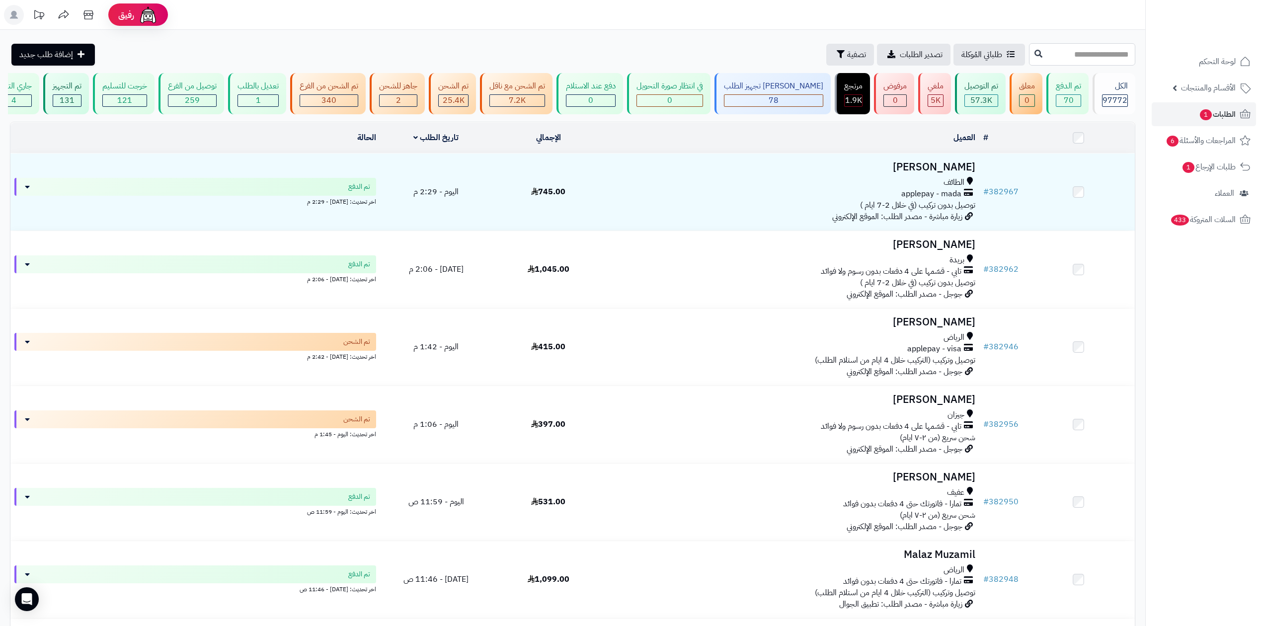 The width and height of the screenshot is (1262, 626). What do you see at coordinates (398, 100) in the screenshot?
I see `div: 2` at bounding box center [398, 100].